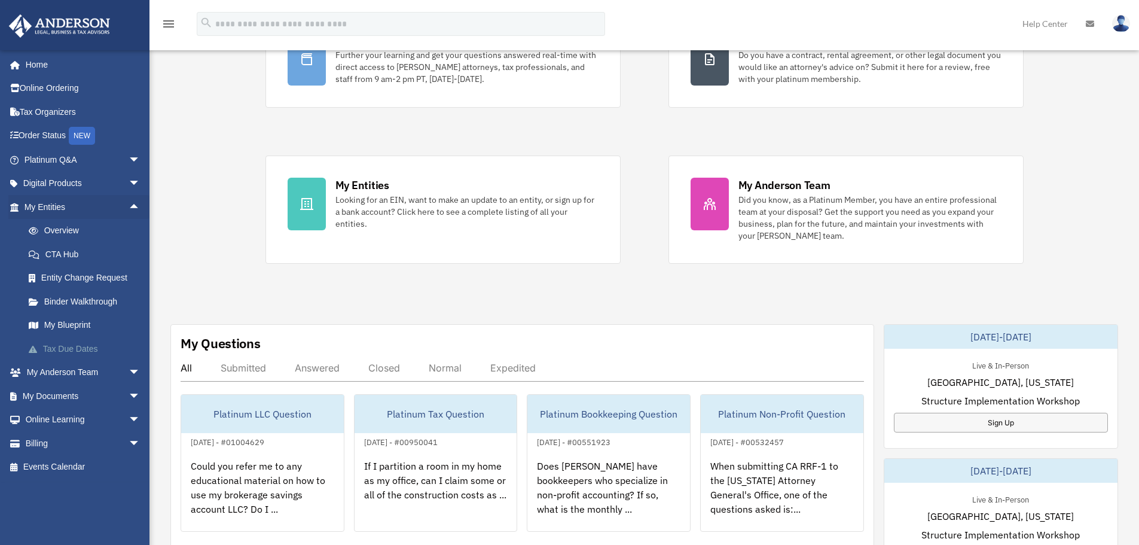 The height and width of the screenshot is (545, 1139). What do you see at coordinates (87, 254) in the screenshot?
I see `a: CTA Hub` at bounding box center [87, 254].